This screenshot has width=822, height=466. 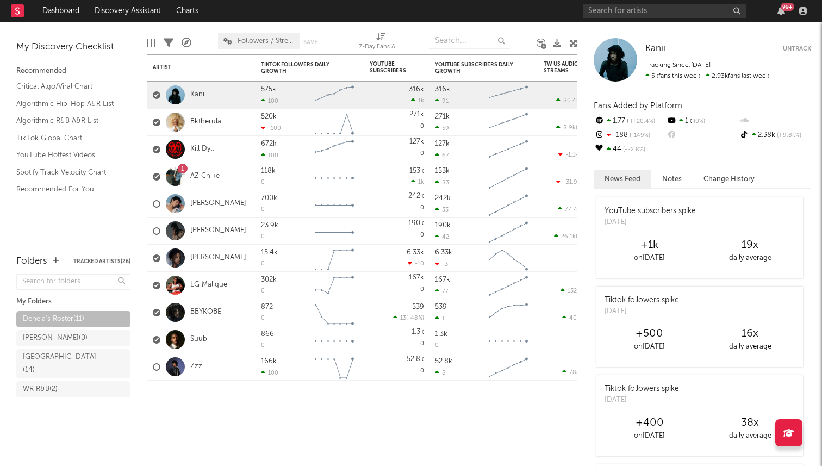 What do you see at coordinates (441, 101) in the screenshot?
I see `div: 91` at bounding box center [441, 101].